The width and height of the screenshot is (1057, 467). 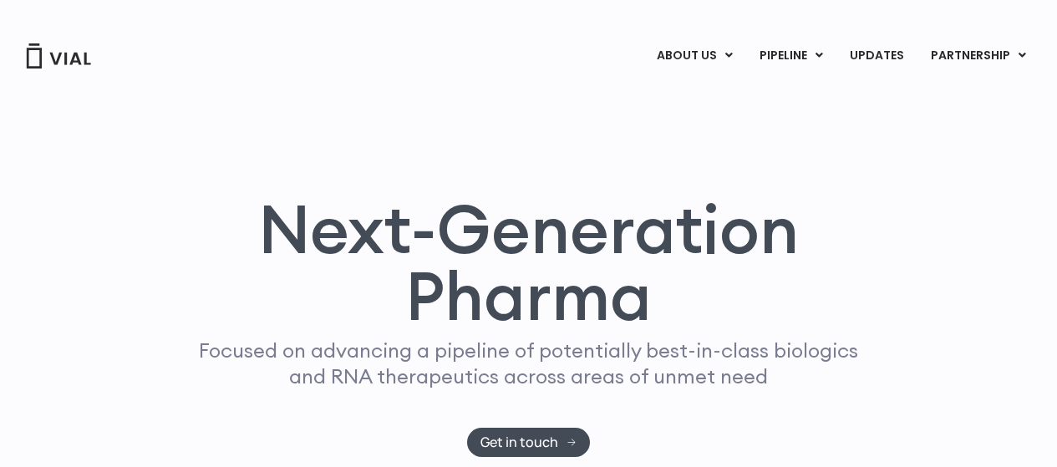 What do you see at coordinates (978, 56) in the screenshot?
I see `a: PARTNERSHIPMenu Toggle` at bounding box center [978, 56].